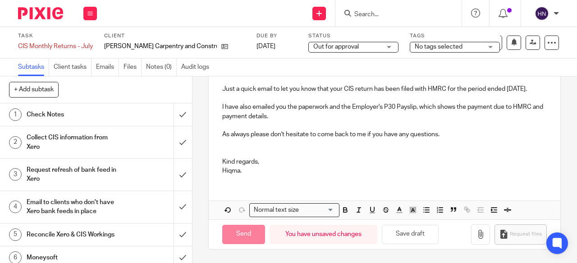 The image size is (577, 263). What do you see at coordinates (541, 14) in the screenshot?
I see `img: svg%3E` at bounding box center [541, 14].